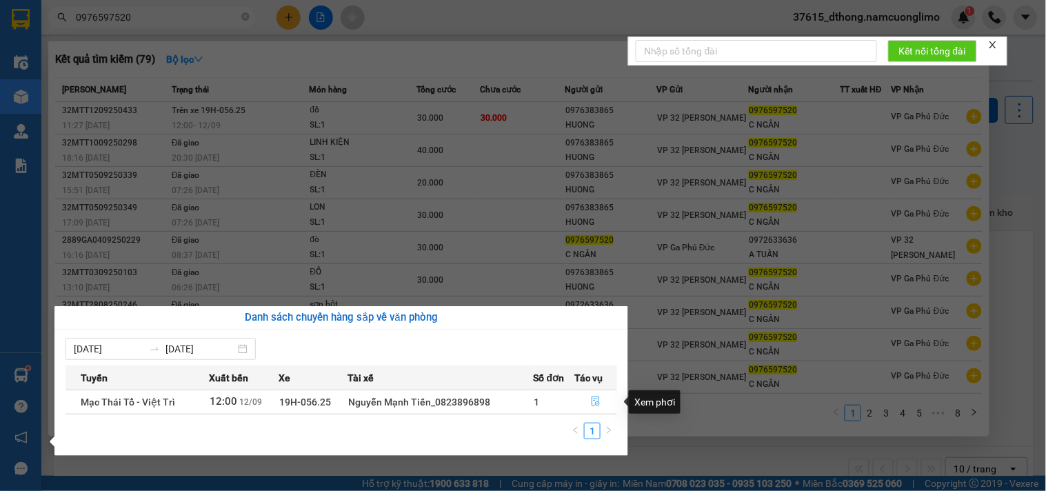  I want to click on li: 1, so click(593, 431).